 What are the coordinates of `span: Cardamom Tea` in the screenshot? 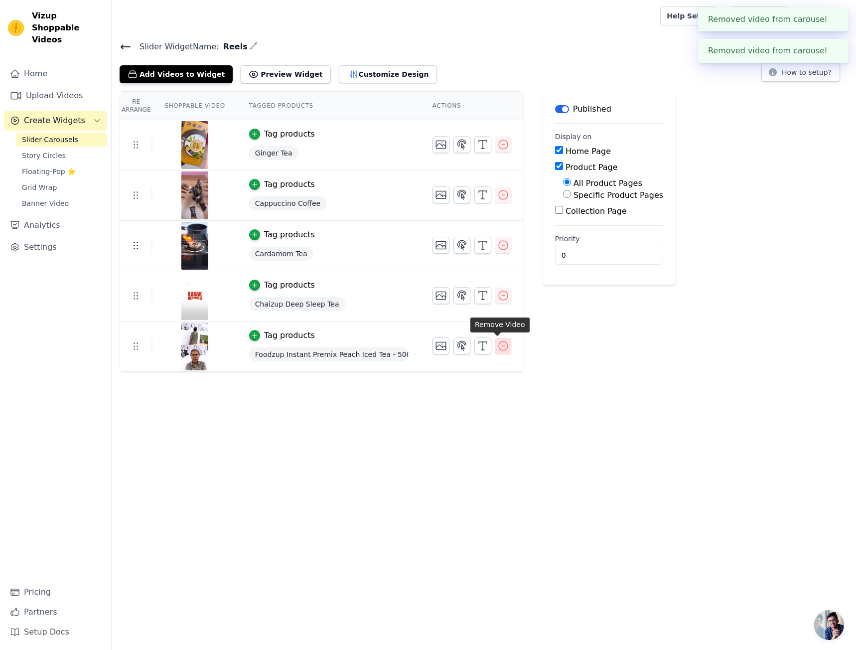 It's located at (281, 254).